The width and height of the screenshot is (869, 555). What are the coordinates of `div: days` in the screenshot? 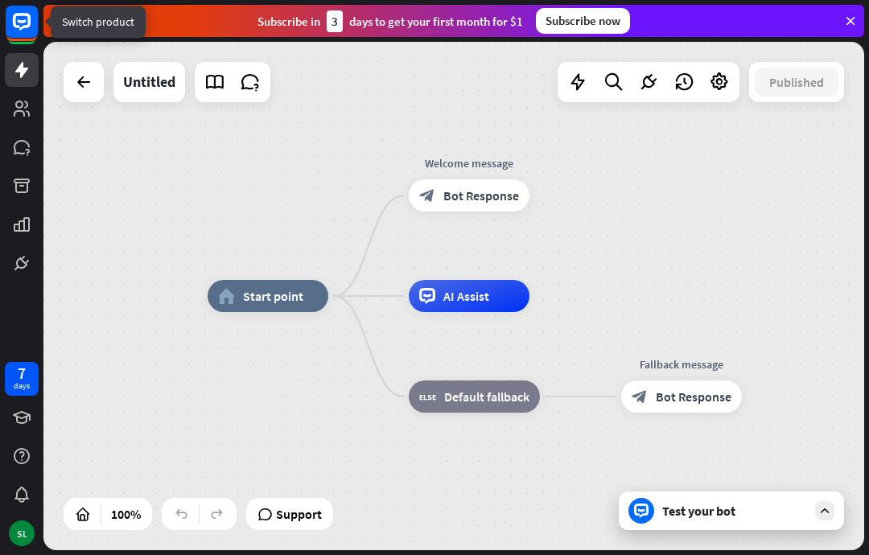 It's located at (22, 386).